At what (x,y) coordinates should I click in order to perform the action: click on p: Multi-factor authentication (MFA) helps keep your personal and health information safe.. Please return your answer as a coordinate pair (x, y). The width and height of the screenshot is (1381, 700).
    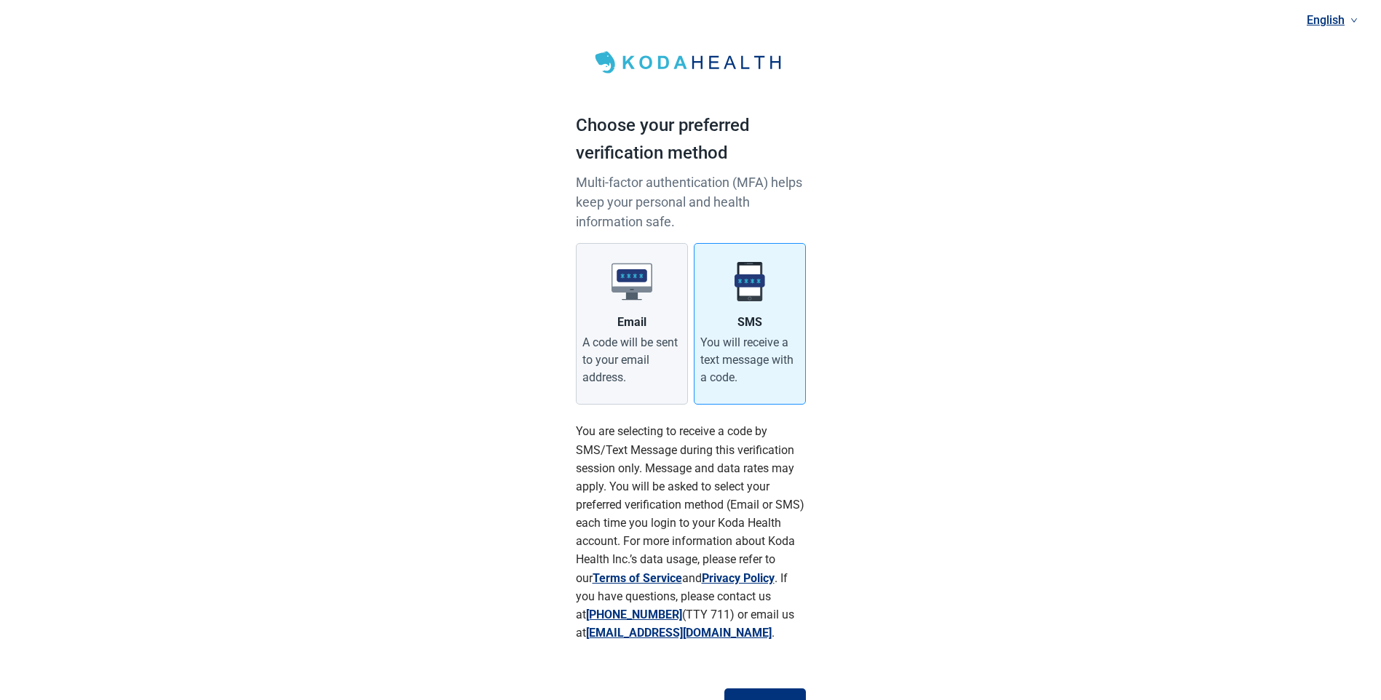
    Looking at the image, I should click on (691, 202).